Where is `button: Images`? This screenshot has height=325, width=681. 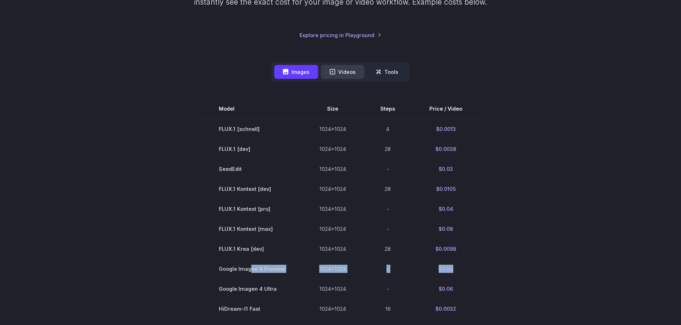 button: Images is located at coordinates (296, 72).